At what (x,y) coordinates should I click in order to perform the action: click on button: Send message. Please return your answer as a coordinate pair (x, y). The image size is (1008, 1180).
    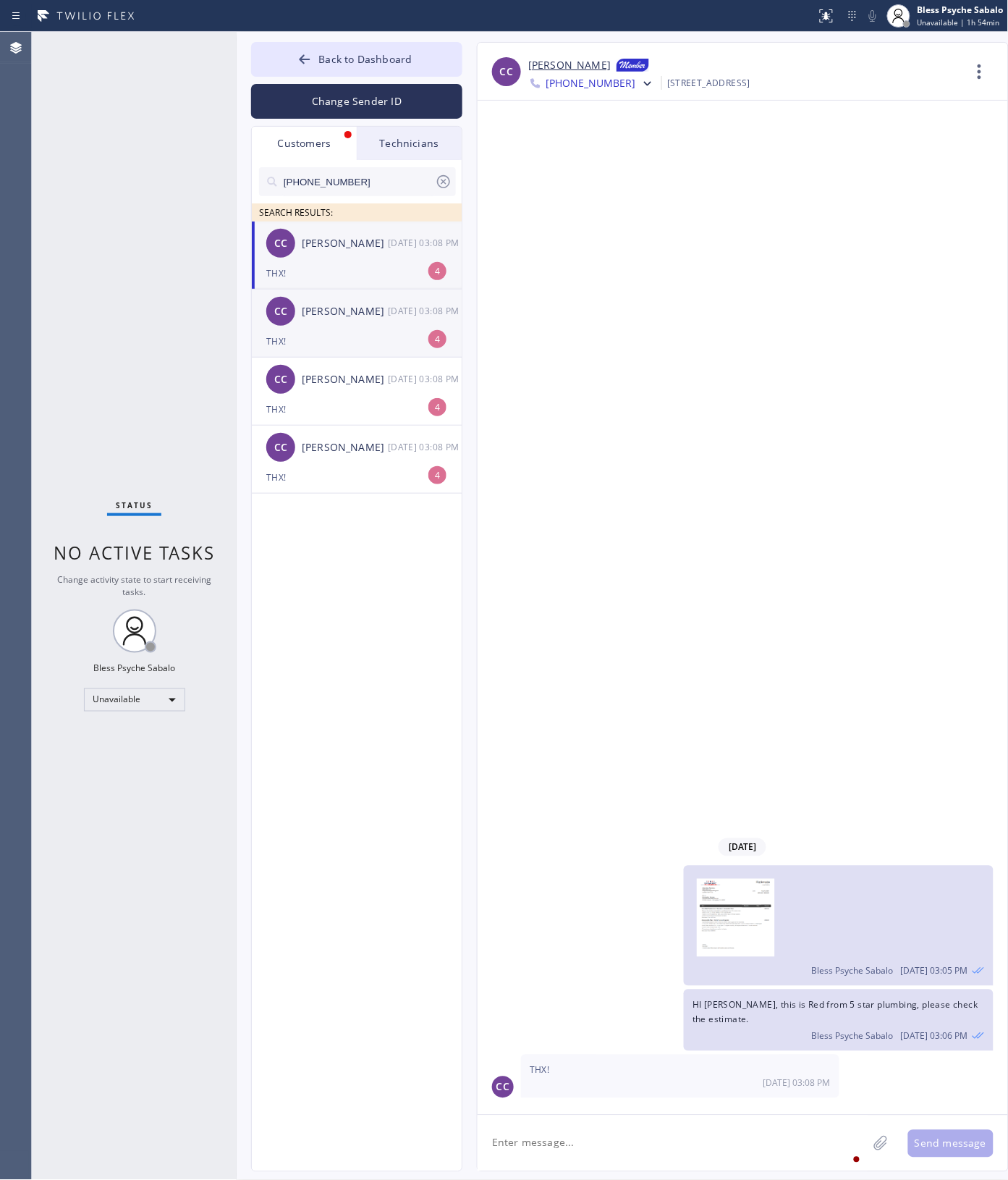
    Looking at the image, I should click on (951, 1144).